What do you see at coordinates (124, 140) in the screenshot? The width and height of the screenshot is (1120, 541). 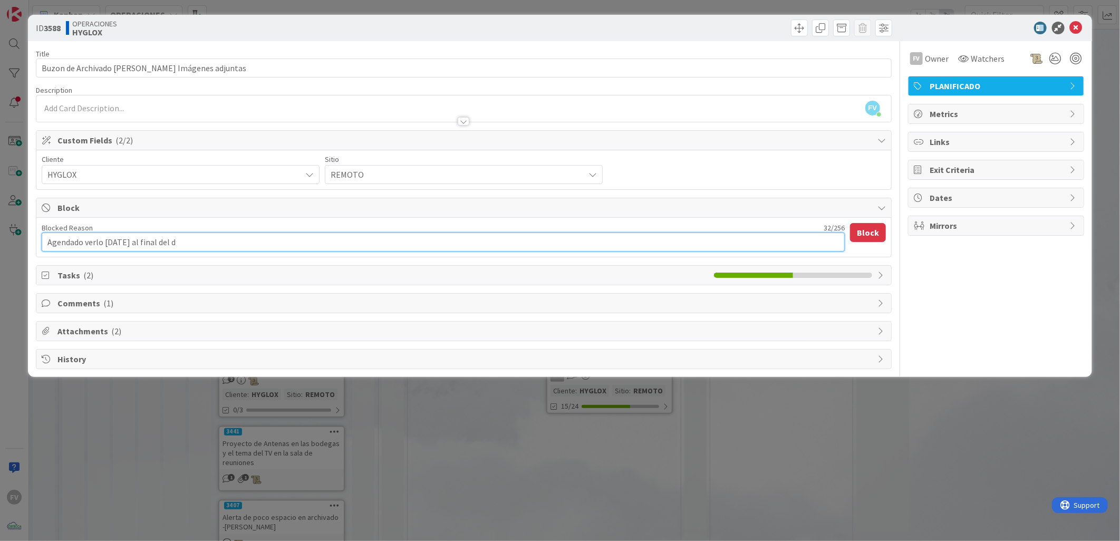 I see `span: ( 2/2 )` at bounding box center [124, 140].